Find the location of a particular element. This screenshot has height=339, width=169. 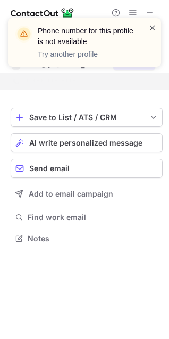

span: AI write personalized message is located at coordinates (86, 143).